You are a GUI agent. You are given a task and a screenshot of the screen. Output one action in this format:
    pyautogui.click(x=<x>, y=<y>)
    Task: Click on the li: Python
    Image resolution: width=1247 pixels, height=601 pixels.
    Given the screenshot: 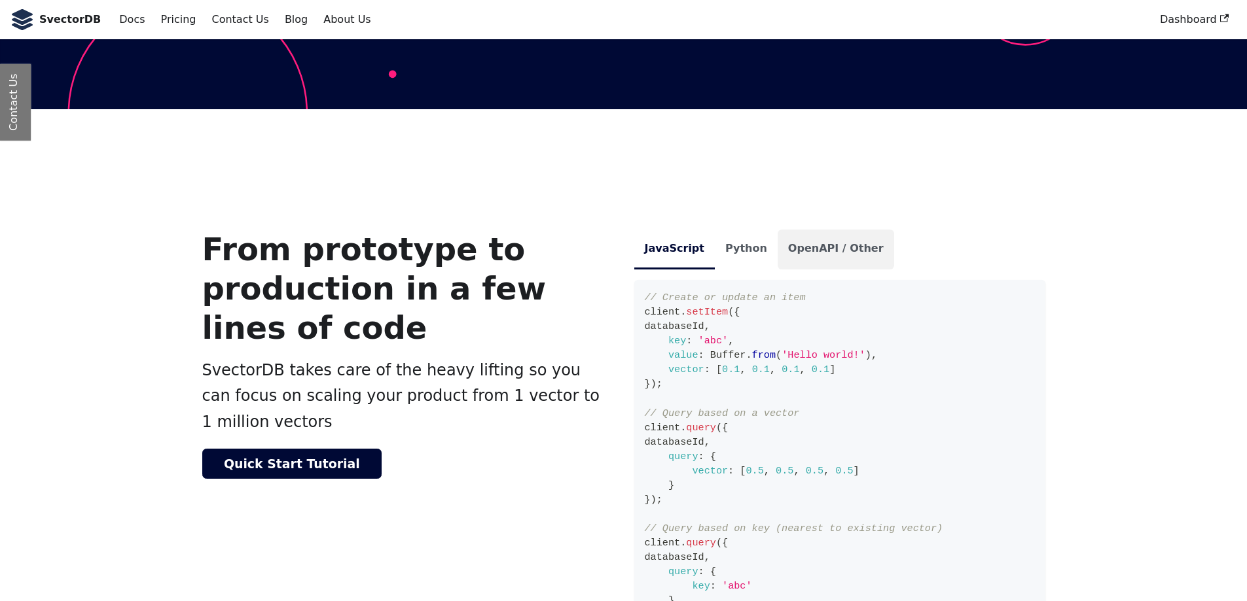 What is the action you would take?
    pyautogui.click(x=746, y=249)
    